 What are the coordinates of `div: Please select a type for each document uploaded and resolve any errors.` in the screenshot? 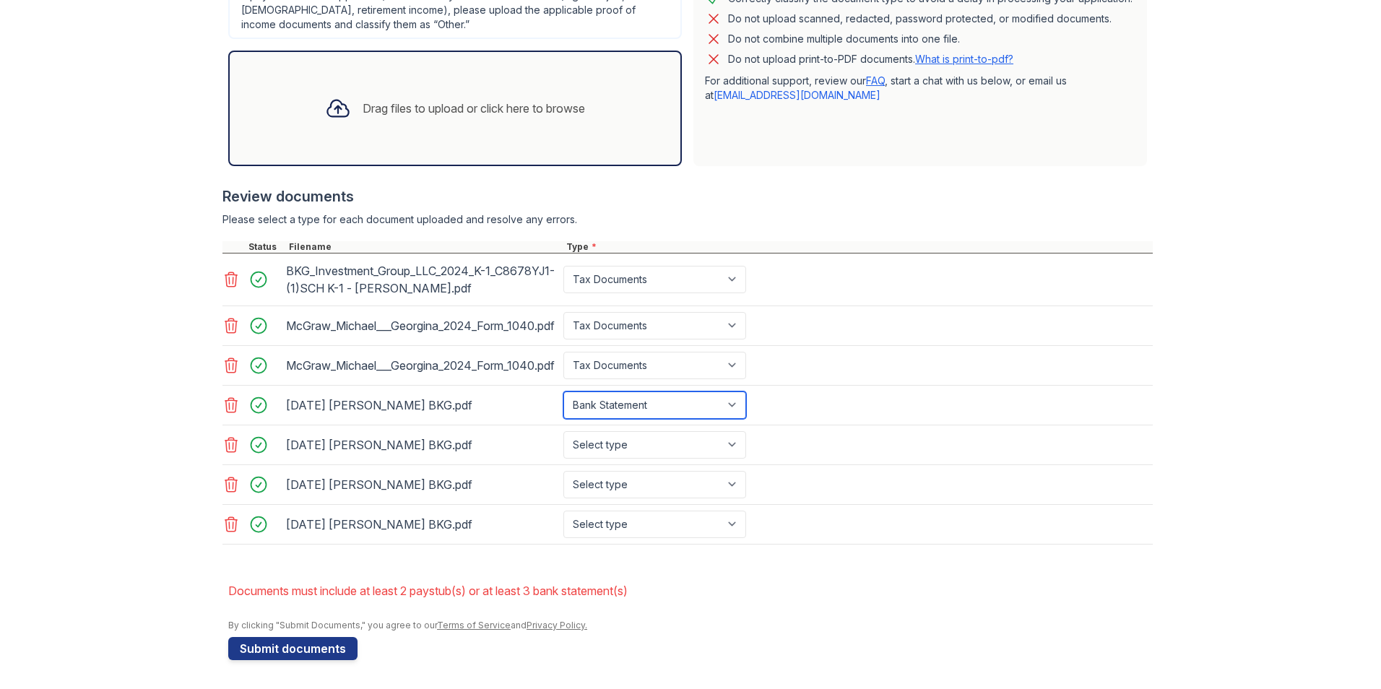 It's located at (688, 220).